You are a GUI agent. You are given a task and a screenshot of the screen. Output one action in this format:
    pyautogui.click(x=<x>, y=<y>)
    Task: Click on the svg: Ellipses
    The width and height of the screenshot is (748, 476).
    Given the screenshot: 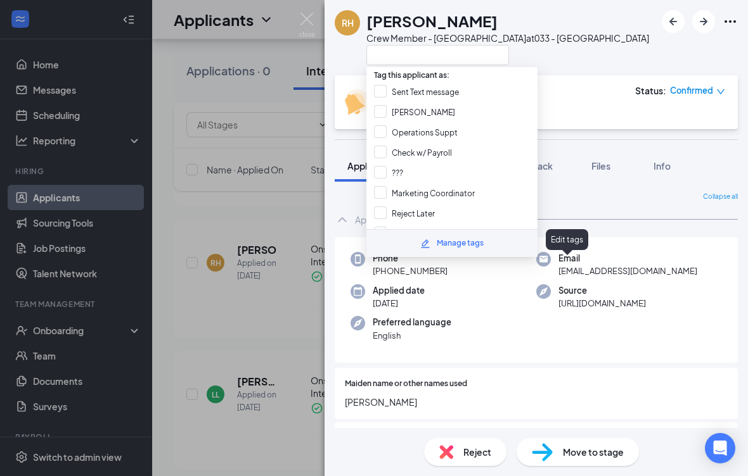 What is the action you would take?
    pyautogui.click(x=730, y=22)
    